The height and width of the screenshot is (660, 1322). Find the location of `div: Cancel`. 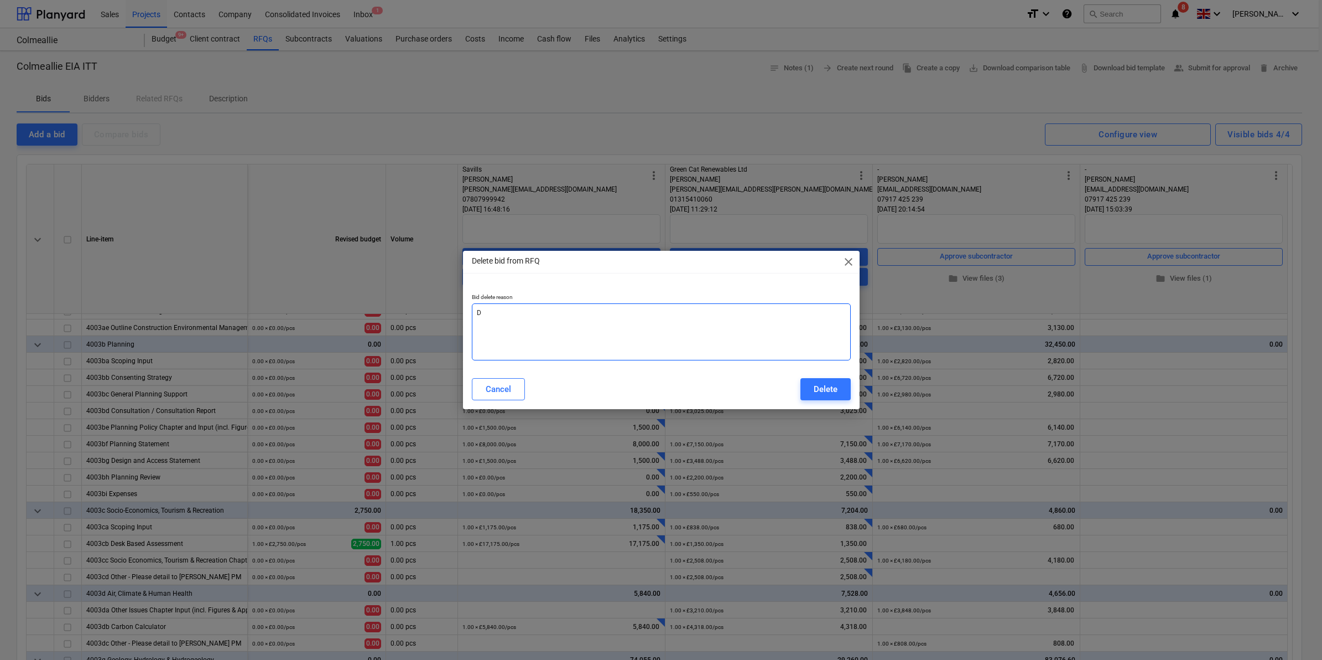

div: Cancel is located at coordinates (499, 389).